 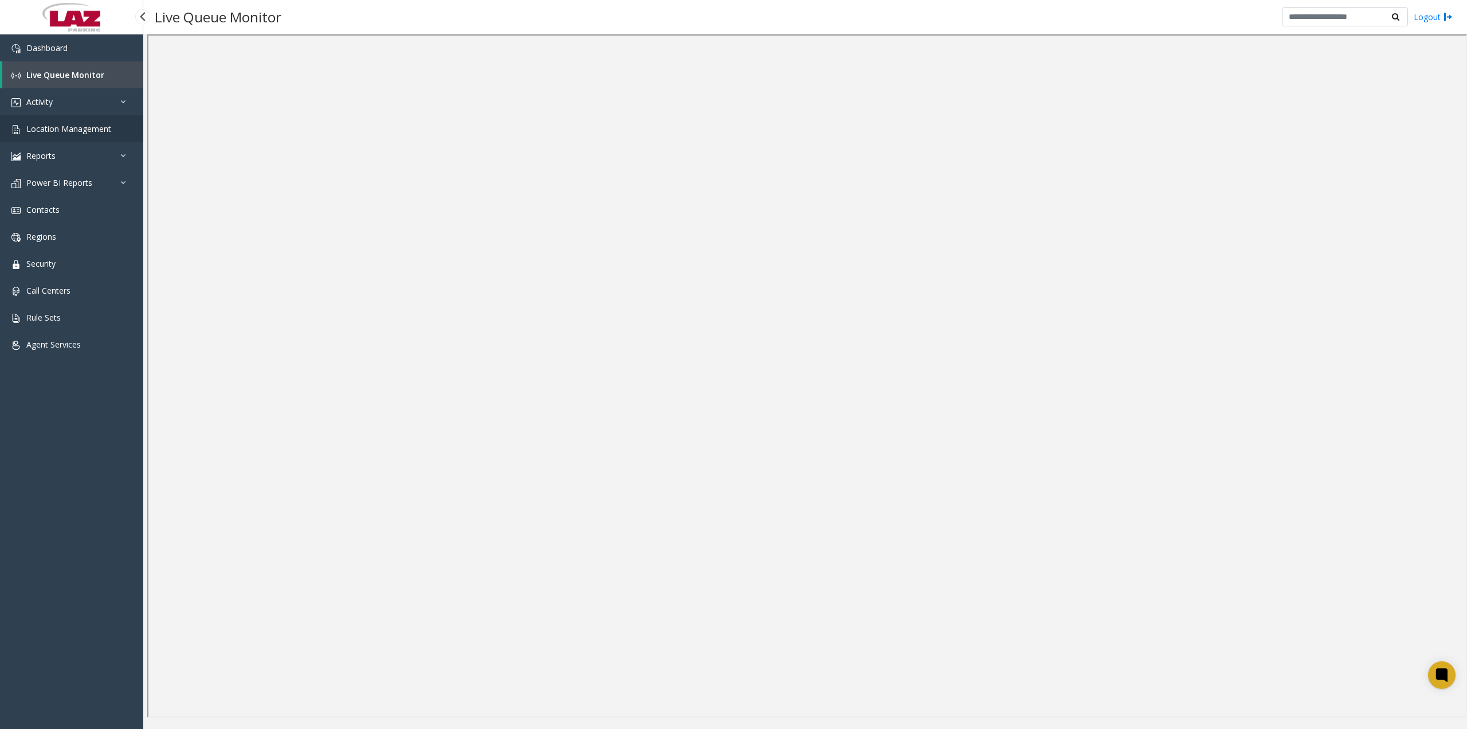 I want to click on span: Agent Services, so click(x=53, y=344).